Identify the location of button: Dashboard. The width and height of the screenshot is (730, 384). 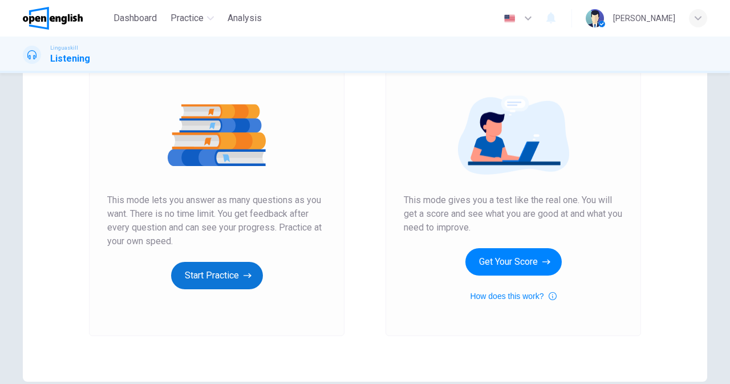
(135, 18).